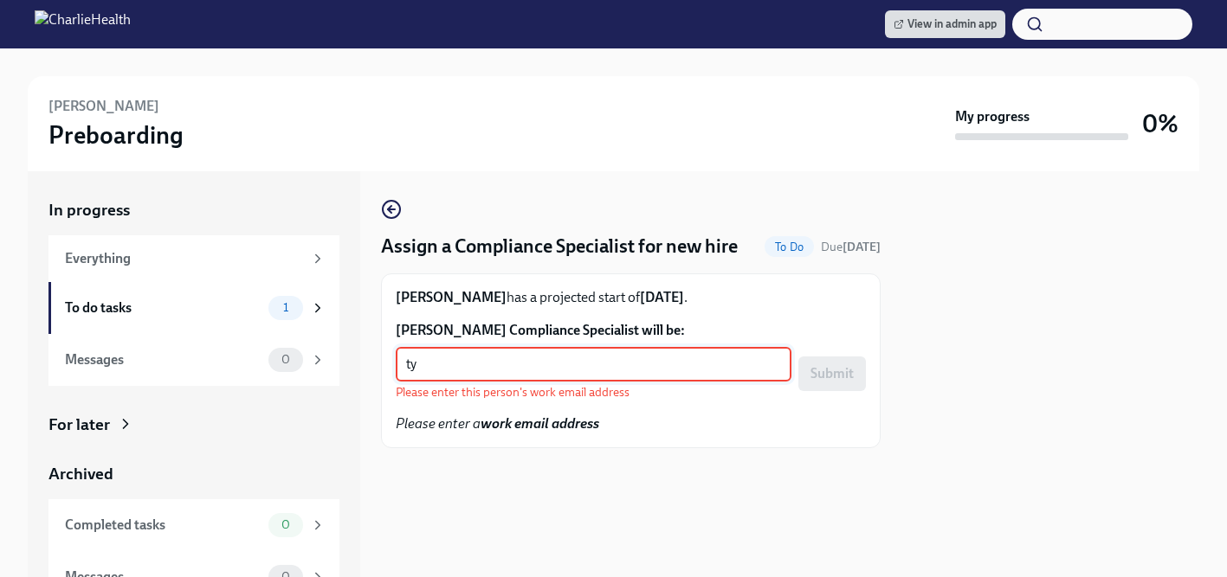  I want to click on img: CharlieHealth, so click(82, 24).